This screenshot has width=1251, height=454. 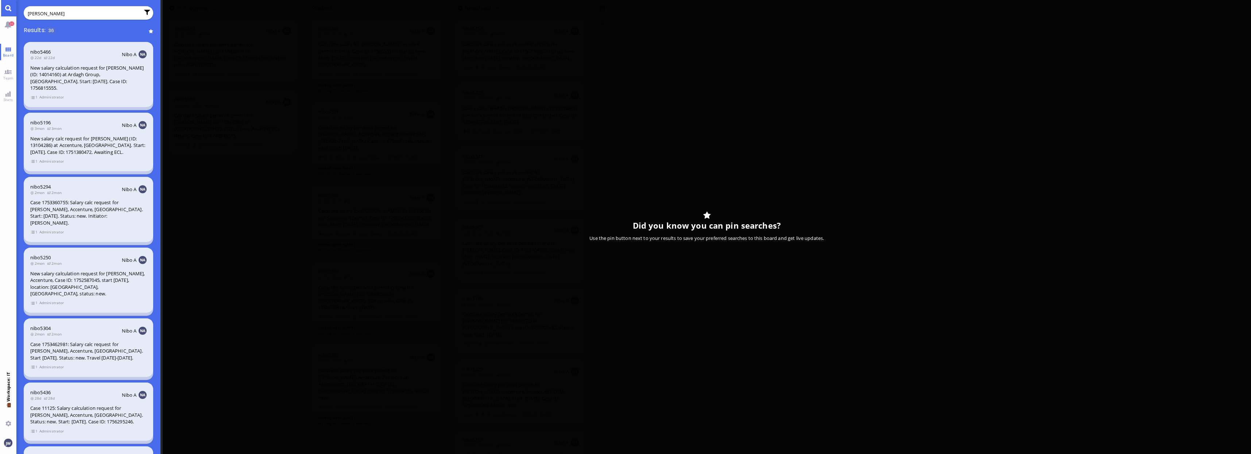 What do you see at coordinates (8, 78) in the screenshot?
I see `span: Team` at bounding box center [8, 78].